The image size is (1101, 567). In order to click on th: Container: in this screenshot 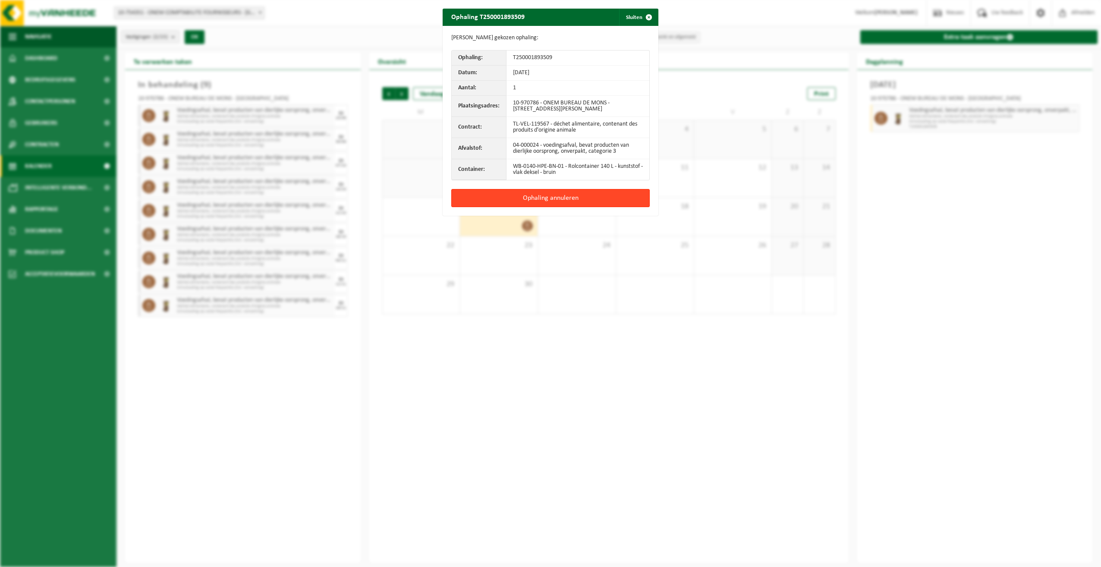, I will do `click(479, 170)`.